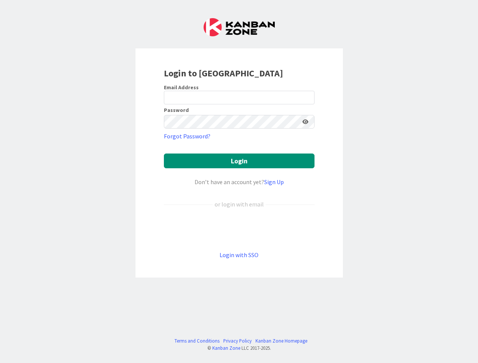  Describe the element at coordinates (197, 341) in the screenshot. I see `a: Terms and Conditions` at that location.